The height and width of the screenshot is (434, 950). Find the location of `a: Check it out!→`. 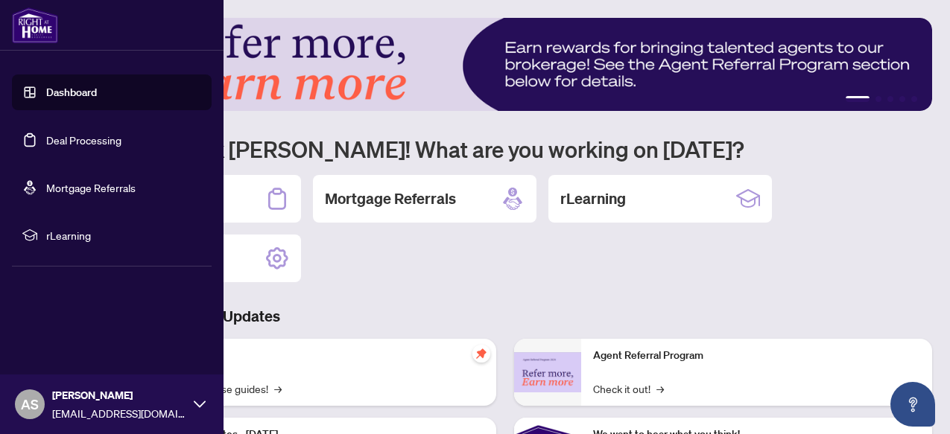

a: Check it out!→ is located at coordinates (628, 389).